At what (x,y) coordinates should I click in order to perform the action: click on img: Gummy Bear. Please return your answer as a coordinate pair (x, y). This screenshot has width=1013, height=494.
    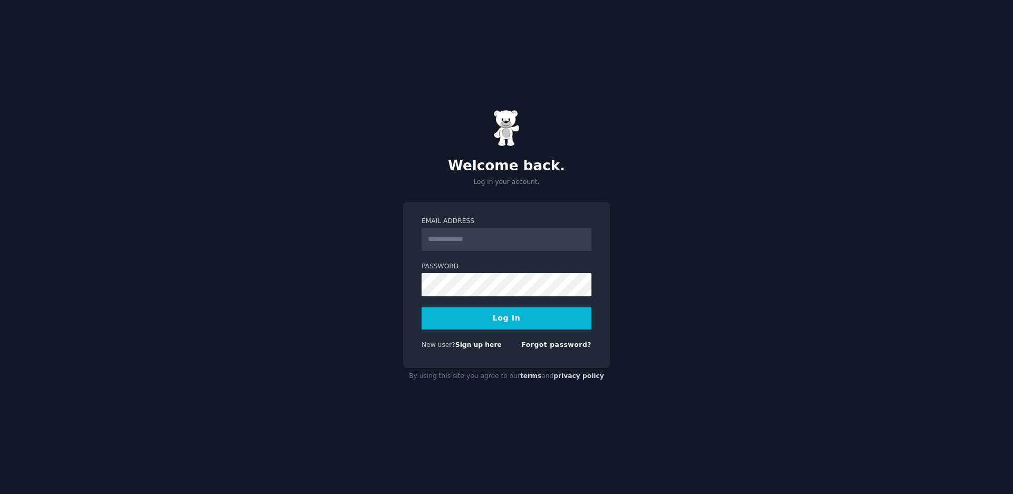
    Looking at the image, I should click on (506, 128).